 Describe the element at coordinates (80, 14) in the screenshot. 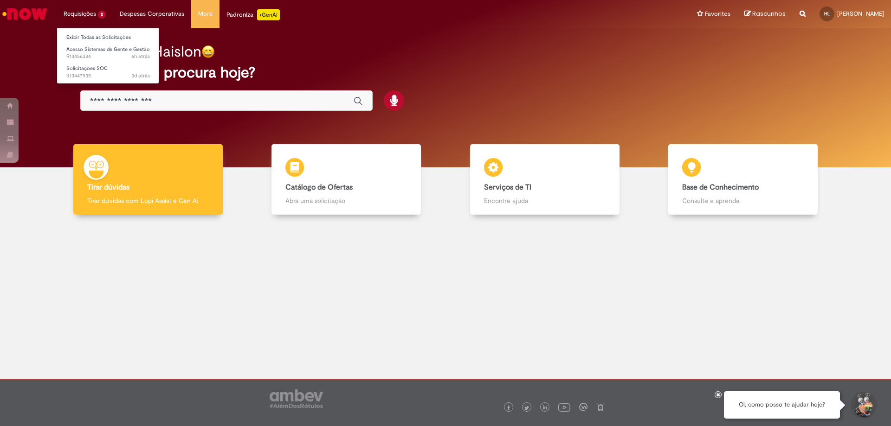

I see `span: Requisições` at that location.